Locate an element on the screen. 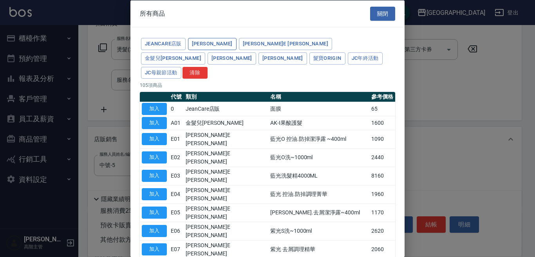 Image resolution: width=535 pixels, height=257 pixels. th: 代號 is located at coordinates (176, 97).